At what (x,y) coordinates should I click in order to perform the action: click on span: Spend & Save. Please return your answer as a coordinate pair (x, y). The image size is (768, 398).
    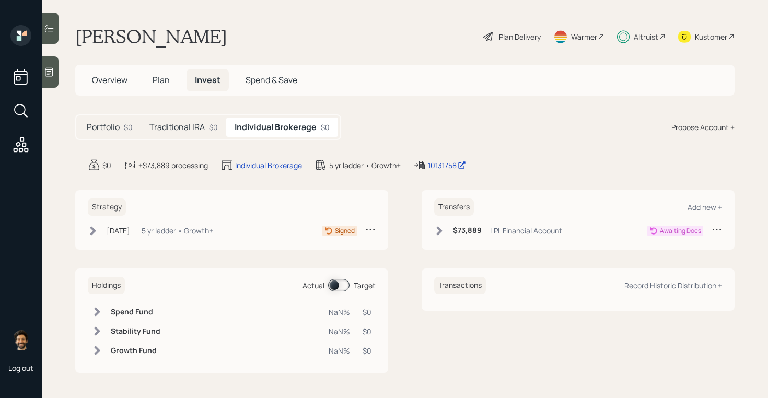
    Looking at the image, I should click on (271, 80).